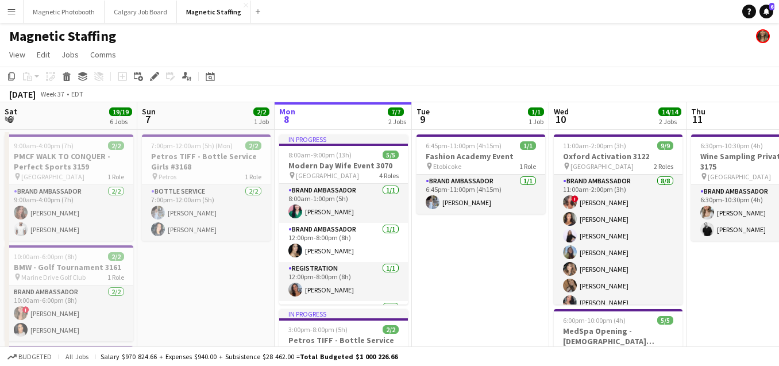 This screenshot has width=779, height=366. What do you see at coordinates (249, 356) in the screenshot?
I see `div: Salary $970 824.66 + Expenses $940.00 + Subsistence $28 462.00 =` at bounding box center [249, 356].